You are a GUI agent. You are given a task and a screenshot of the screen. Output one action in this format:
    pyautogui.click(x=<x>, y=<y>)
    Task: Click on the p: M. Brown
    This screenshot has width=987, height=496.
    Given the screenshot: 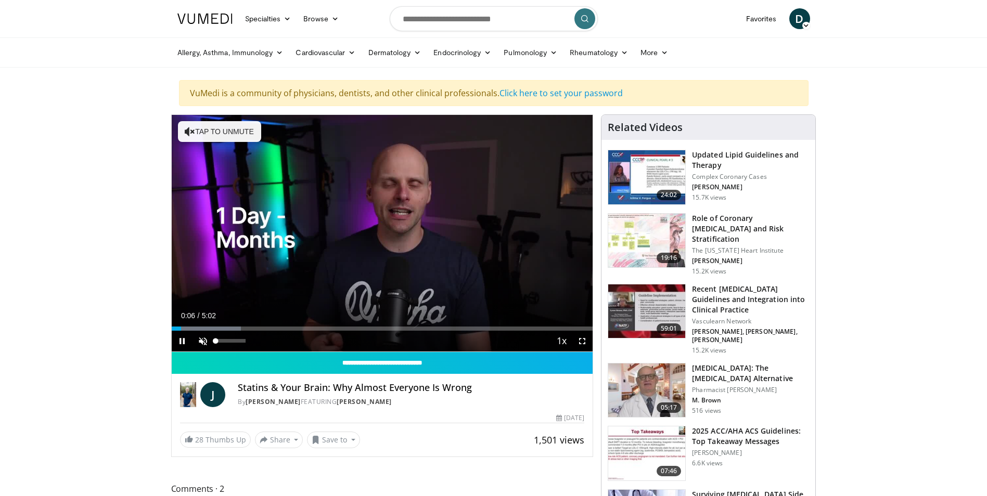 What is the action you would take?
    pyautogui.click(x=750, y=400)
    